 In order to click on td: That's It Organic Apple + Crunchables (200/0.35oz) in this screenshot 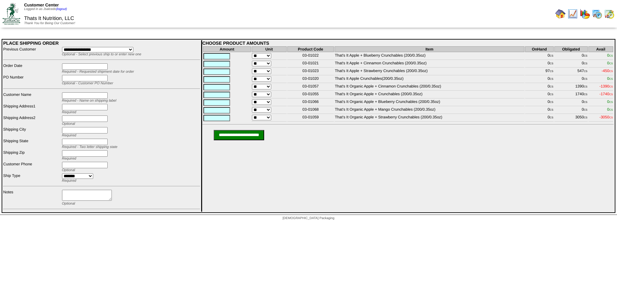, I will do `click(429, 95)`.